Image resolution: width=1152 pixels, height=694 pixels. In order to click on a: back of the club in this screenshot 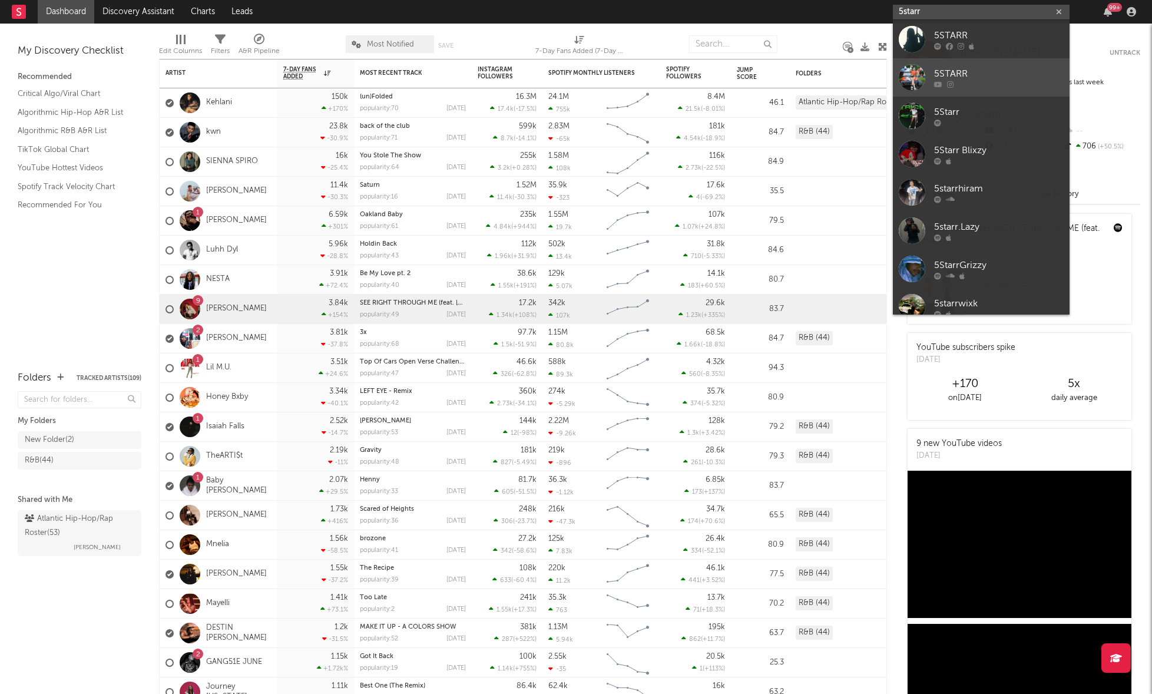, I will do `click(384, 126)`.